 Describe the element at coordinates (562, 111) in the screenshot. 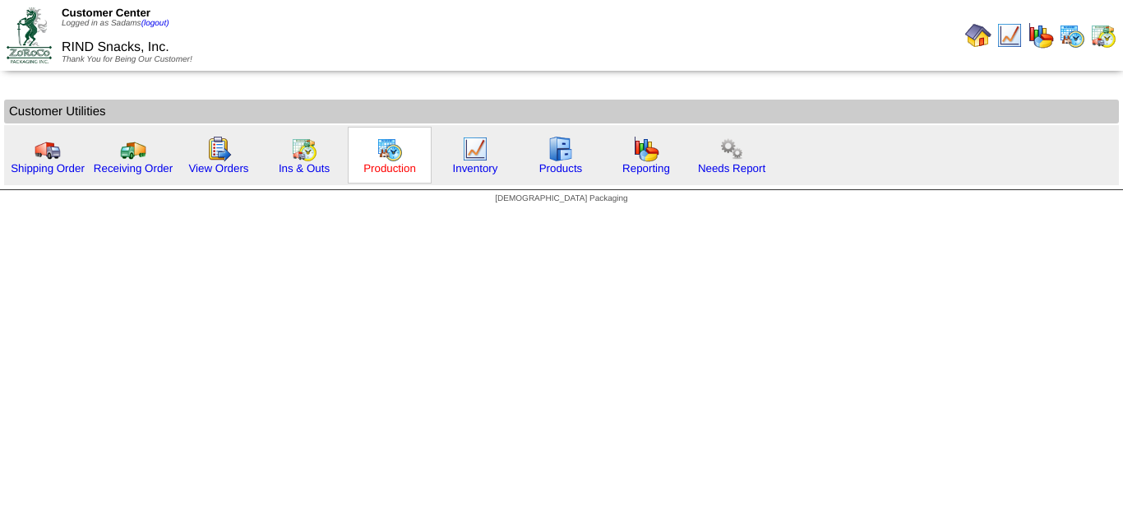

I see `td: Customer Utilities` at that location.